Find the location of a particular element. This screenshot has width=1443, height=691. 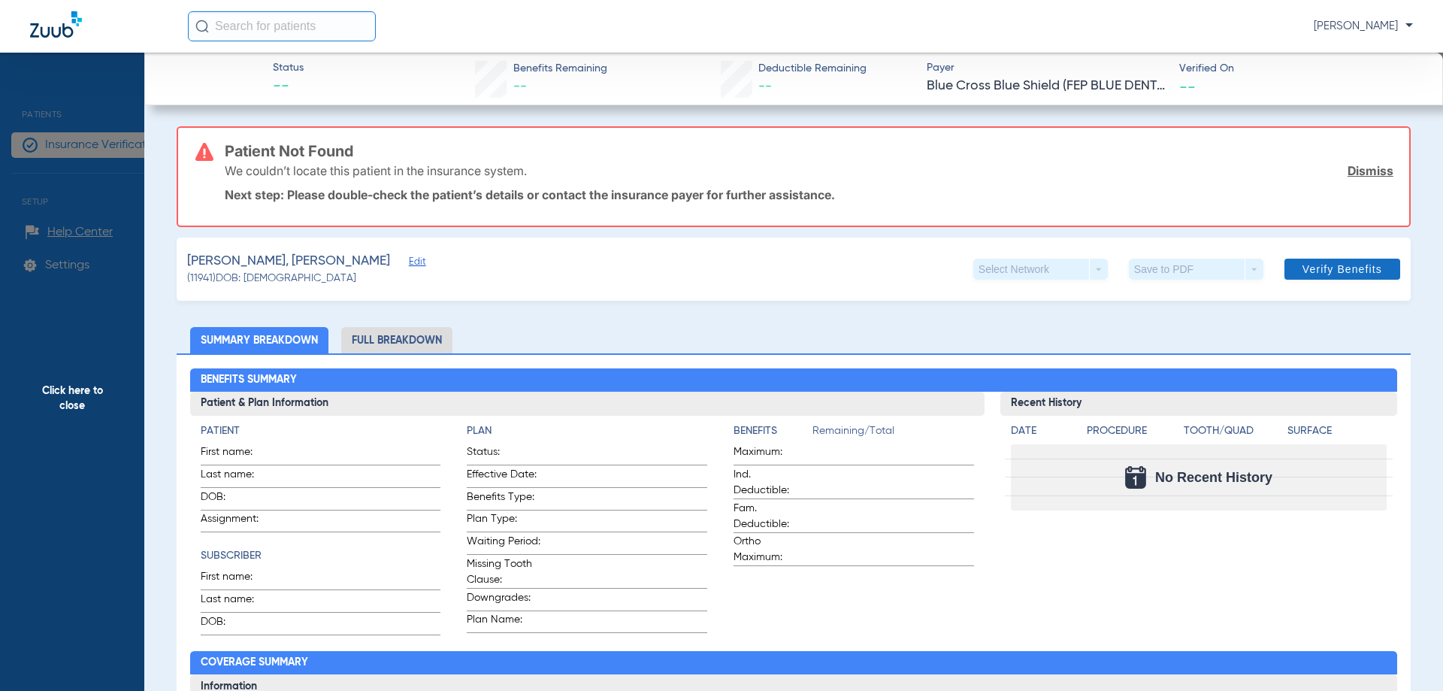

app-breakdown-title: Surface is located at coordinates (1337, 434).